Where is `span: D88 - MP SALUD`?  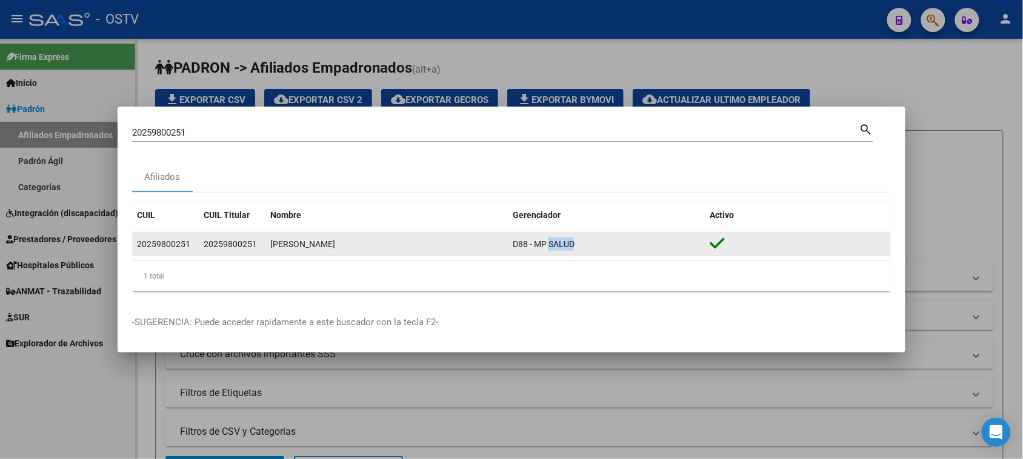 span: D88 - MP SALUD is located at coordinates (544, 244).